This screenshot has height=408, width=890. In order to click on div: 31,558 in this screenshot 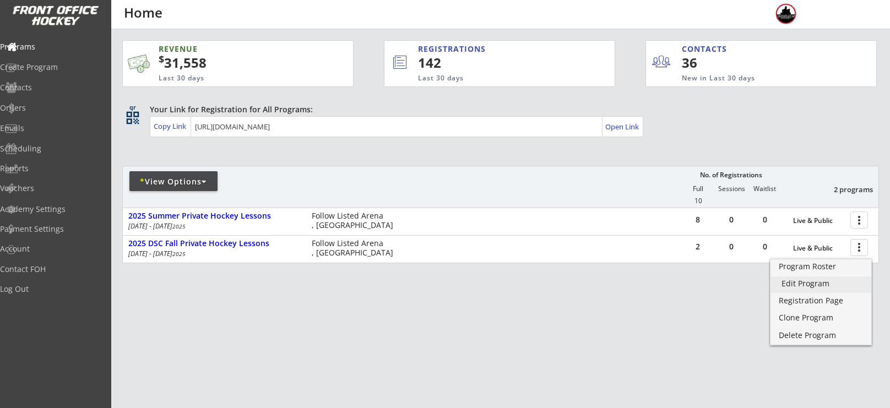, I will do `click(239, 63)`.